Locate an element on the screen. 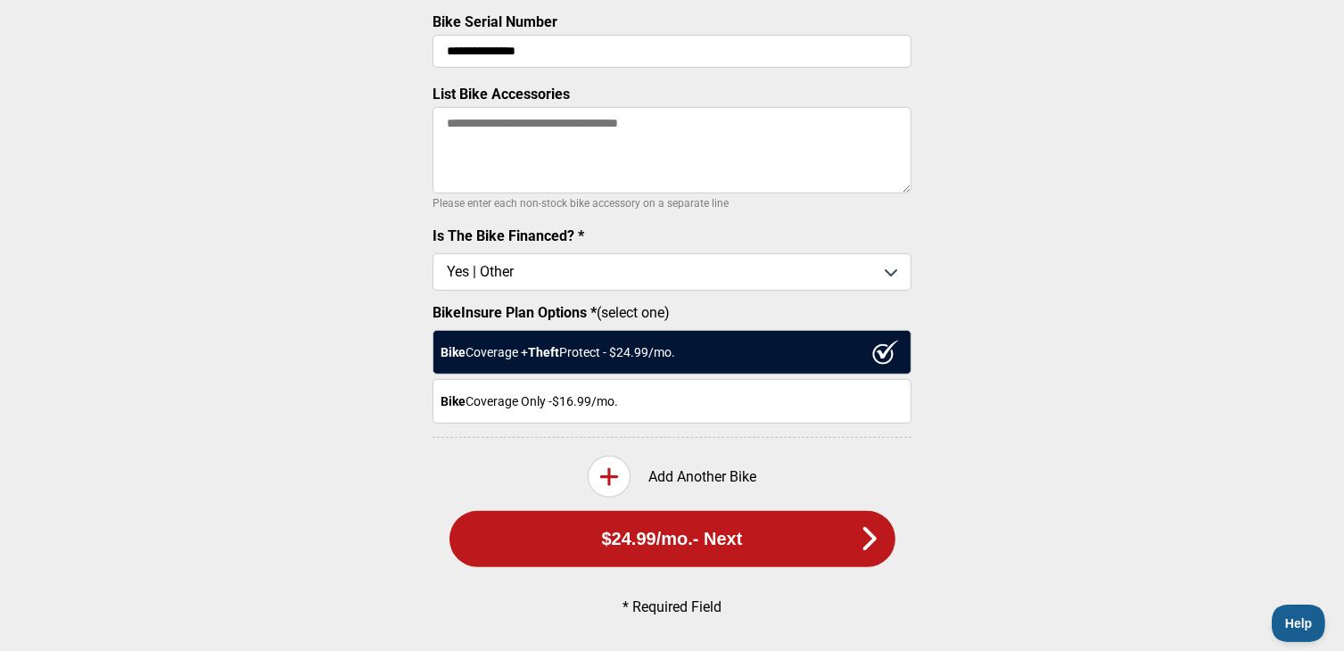 Image resolution: width=1344 pixels, height=651 pixels. label: (select one) is located at coordinates (671, 312).